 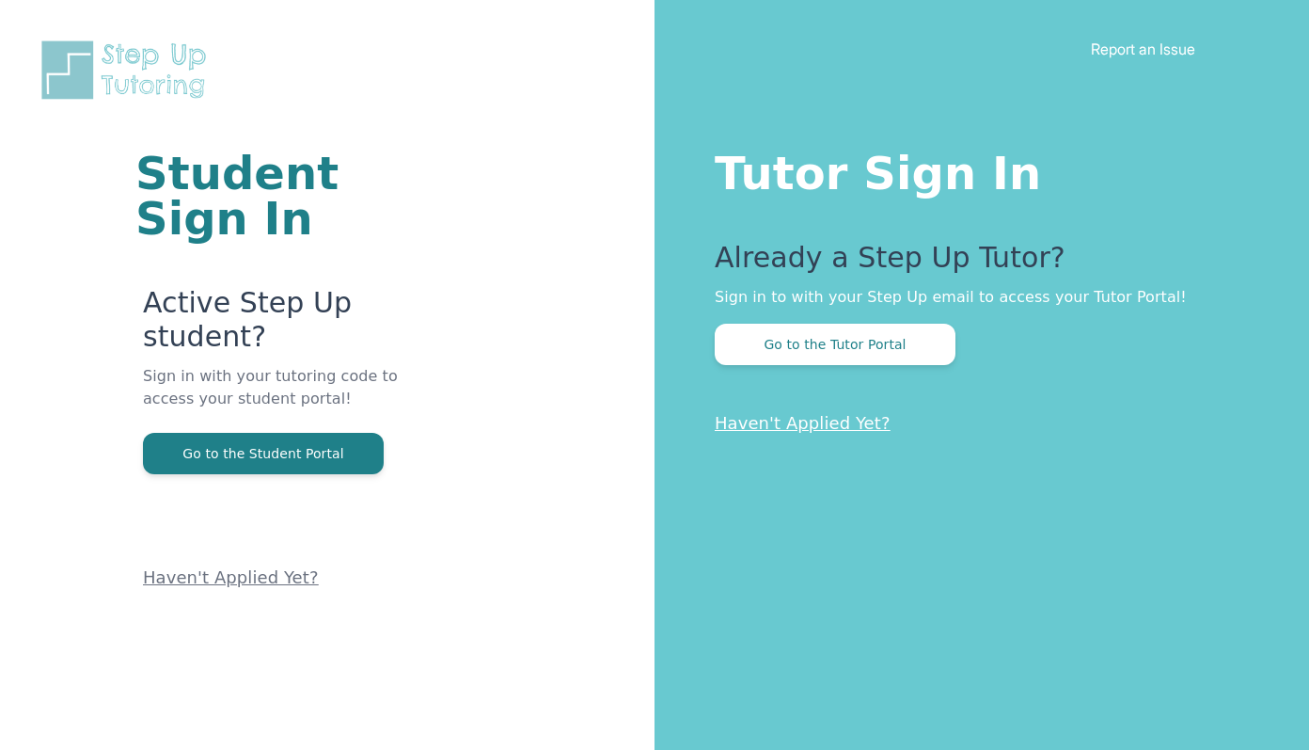 I want to click on a: Go to the Student Portal, so click(x=263, y=452).